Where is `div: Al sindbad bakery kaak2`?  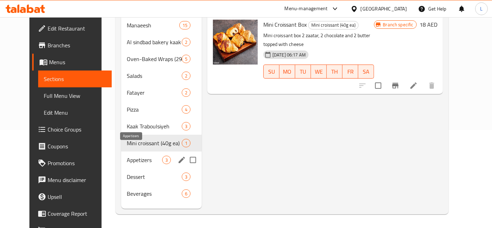
div: Al sindbad bakery kaak2 is located at coordinates (161, 42).